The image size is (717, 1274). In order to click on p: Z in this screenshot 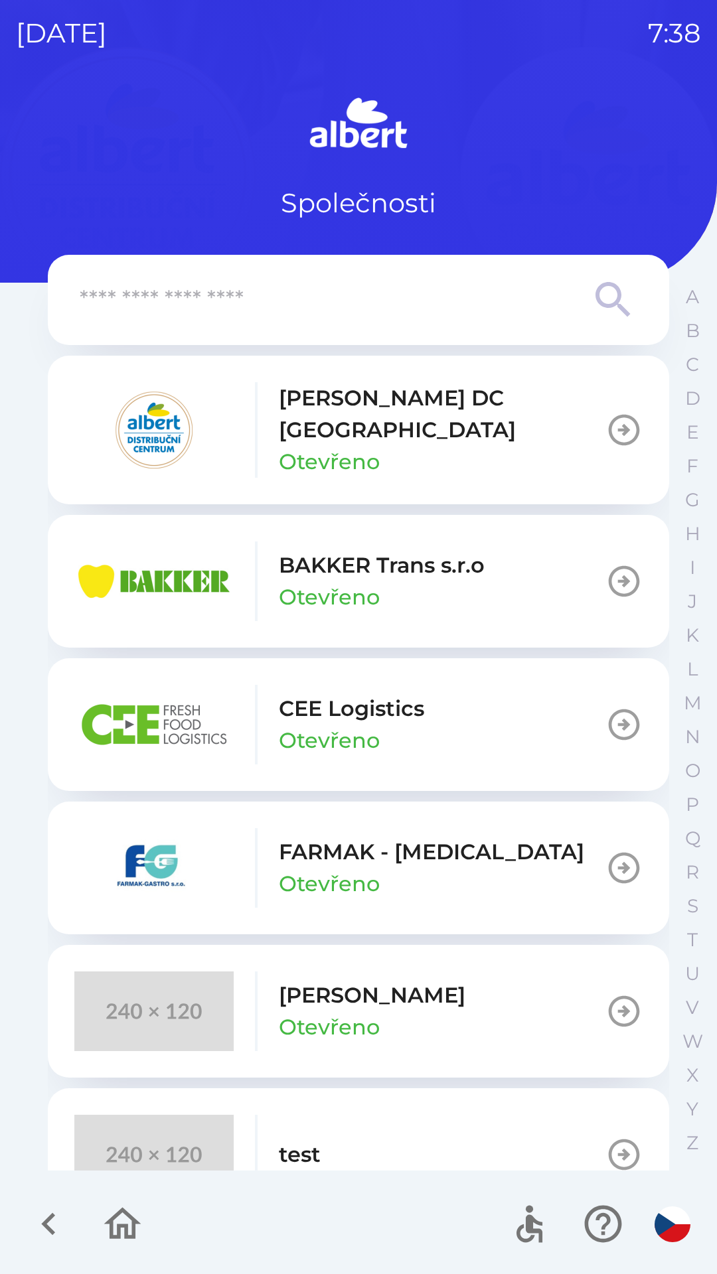, I will do `click(692, 1143)`.